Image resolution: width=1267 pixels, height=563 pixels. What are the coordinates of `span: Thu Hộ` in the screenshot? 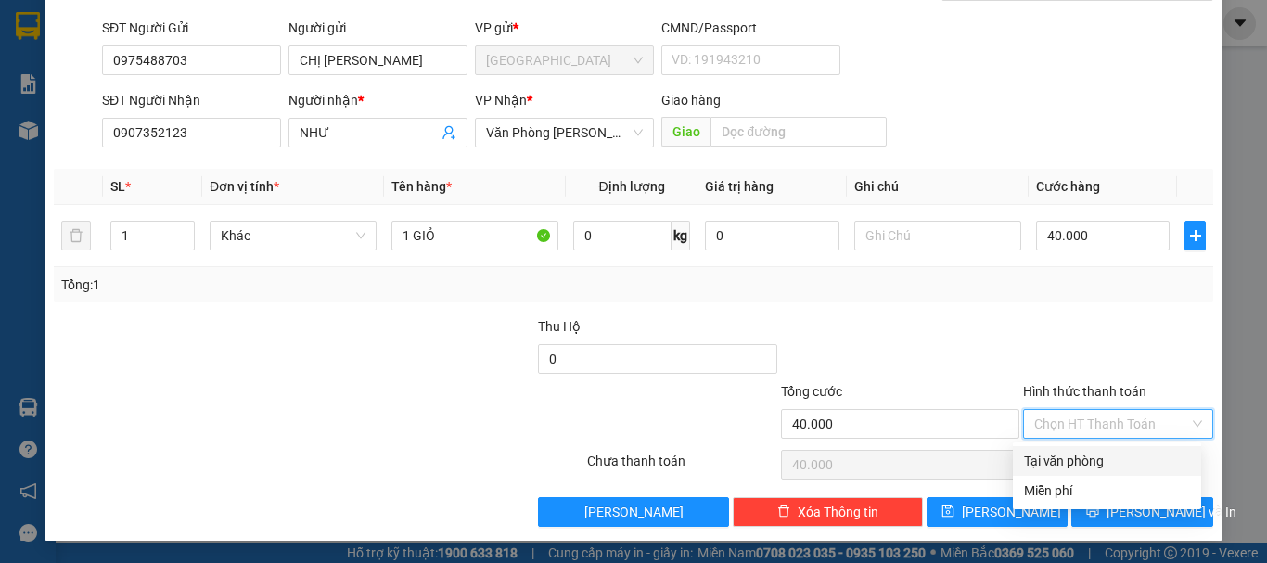 It's located at (559, 326).